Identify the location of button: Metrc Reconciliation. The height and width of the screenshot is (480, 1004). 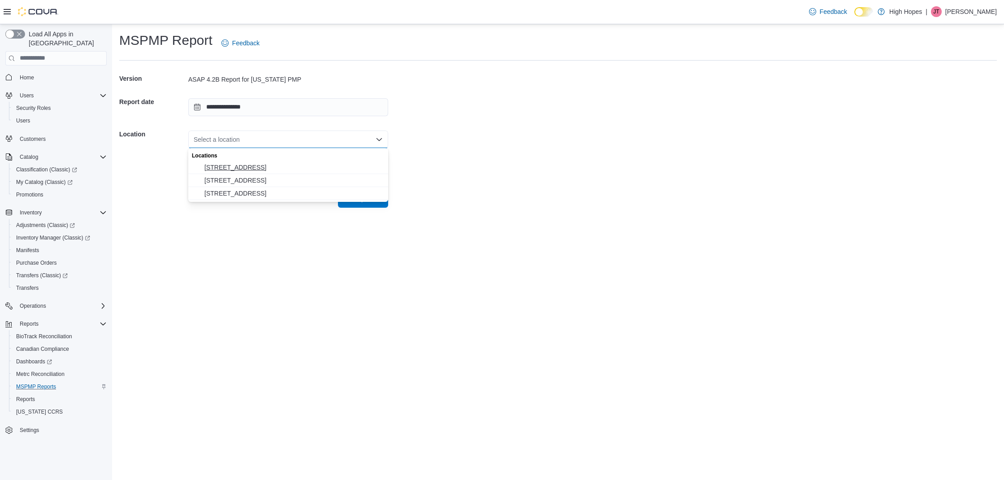
(60, 374).